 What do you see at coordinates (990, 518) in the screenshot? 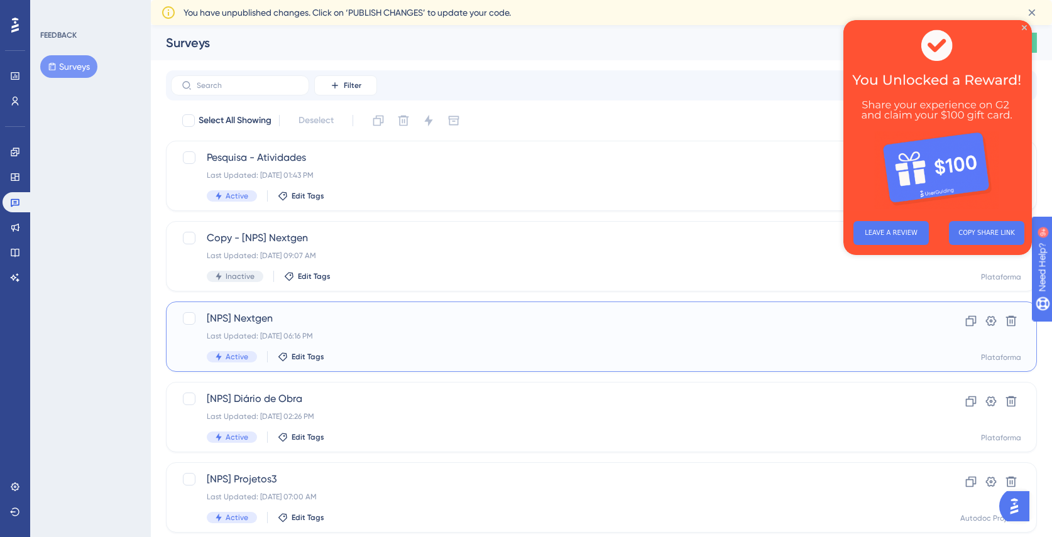
I see `div: Autodoc Projetos` at bounding box center [990, 518].